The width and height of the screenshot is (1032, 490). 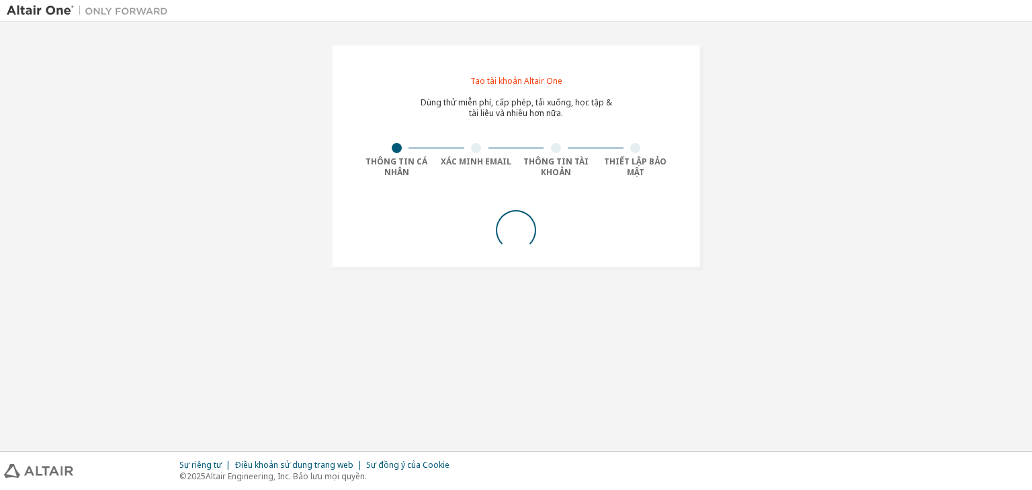 I want to click on font: Thông tin cá nhân, so click(x=396, y=167).